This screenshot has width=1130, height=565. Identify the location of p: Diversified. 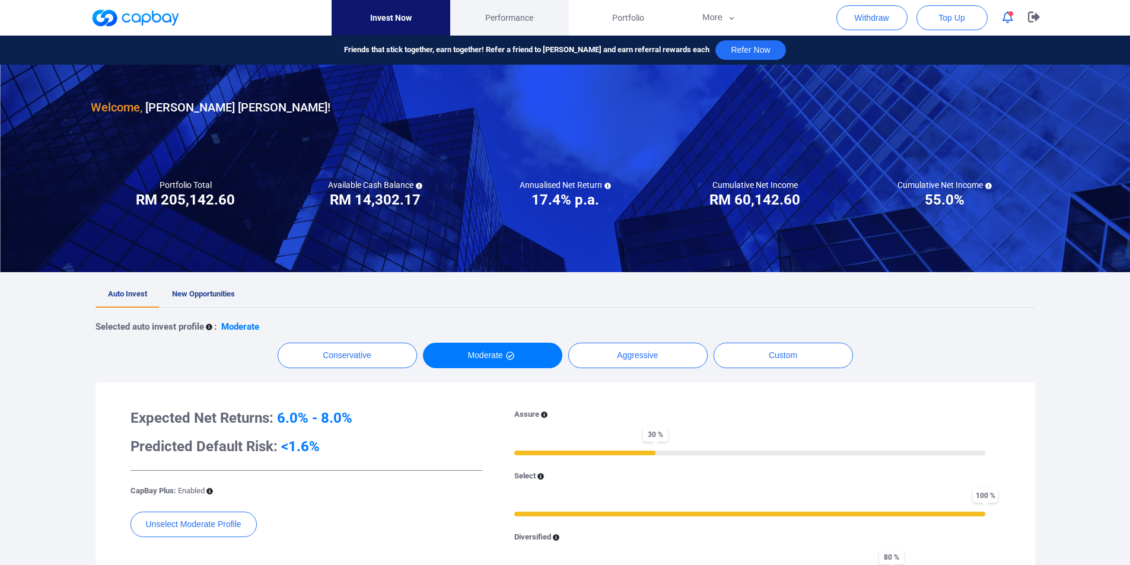
(533, 537).